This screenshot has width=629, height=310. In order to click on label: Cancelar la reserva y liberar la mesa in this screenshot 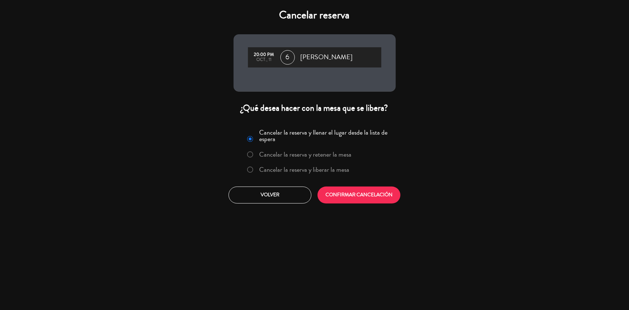, I will do `click(304, 169)`.